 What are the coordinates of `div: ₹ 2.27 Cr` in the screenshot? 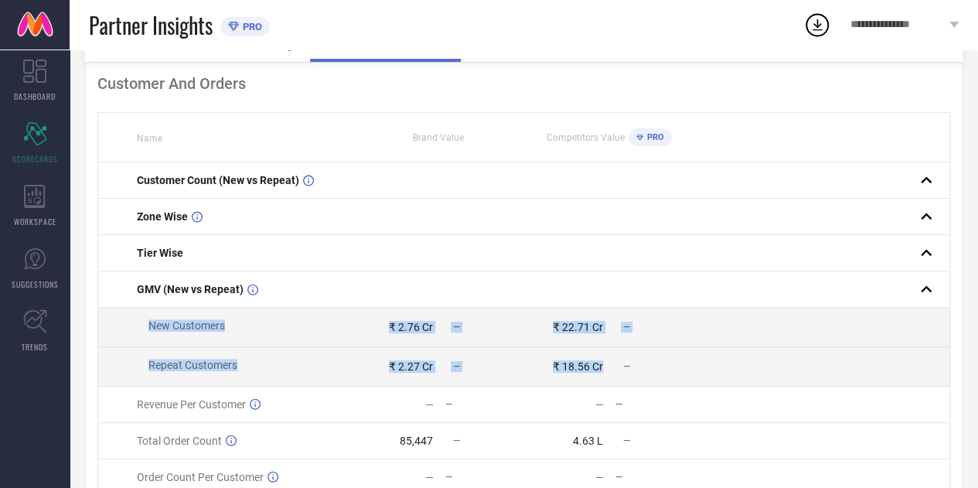 It's located at (411, 367).